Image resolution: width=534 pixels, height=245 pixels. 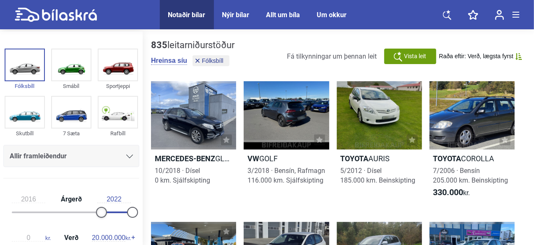 I want to click on img: user-login.svg, so click(x=499, y=15).